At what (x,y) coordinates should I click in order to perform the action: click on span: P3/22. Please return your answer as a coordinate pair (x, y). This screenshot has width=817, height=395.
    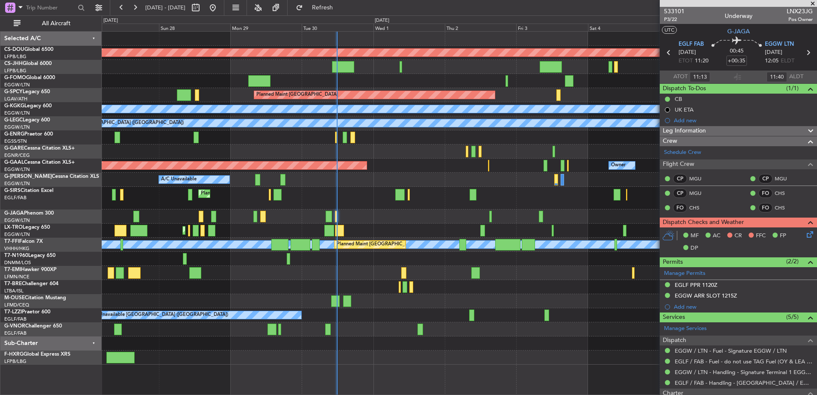
    Looking at the image, I should click on (674, 19).